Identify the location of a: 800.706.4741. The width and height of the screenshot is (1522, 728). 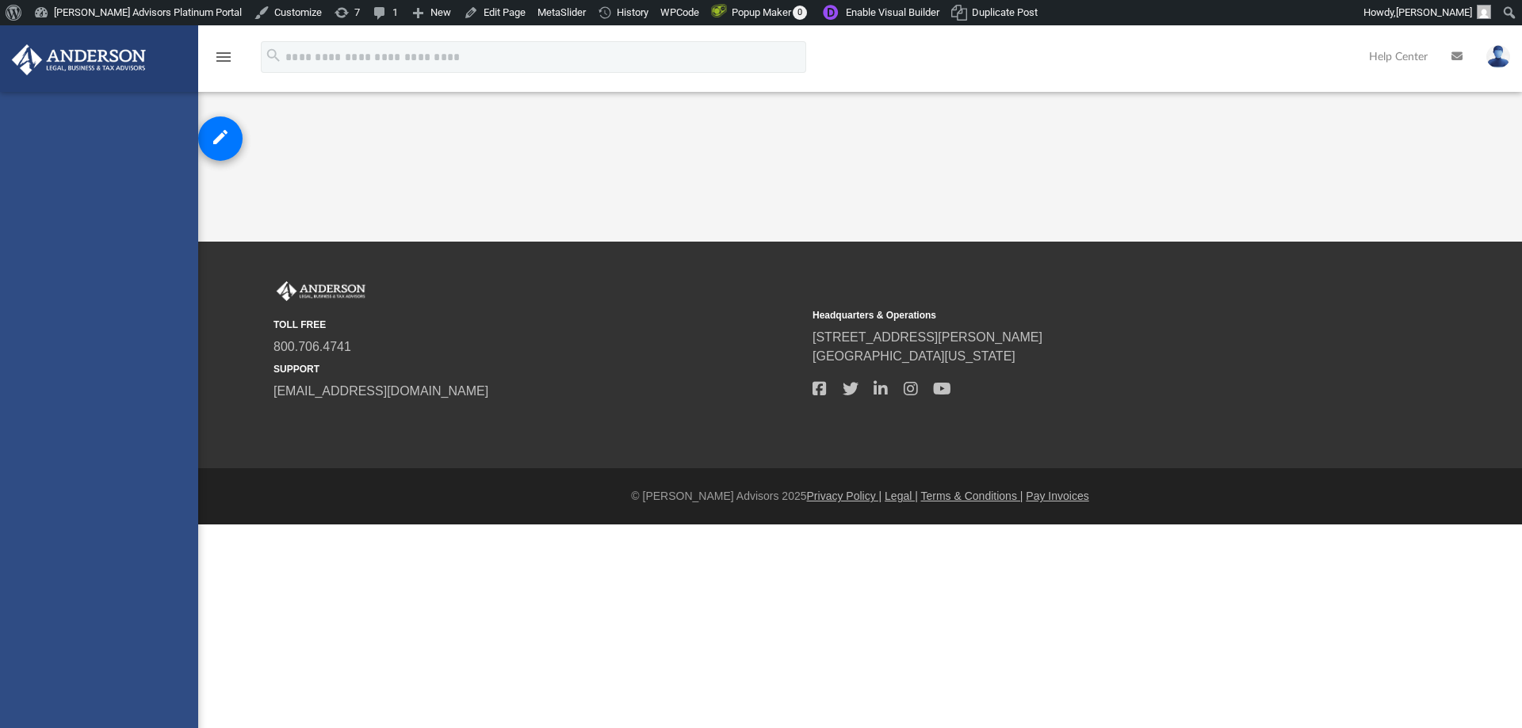
(312, 346).